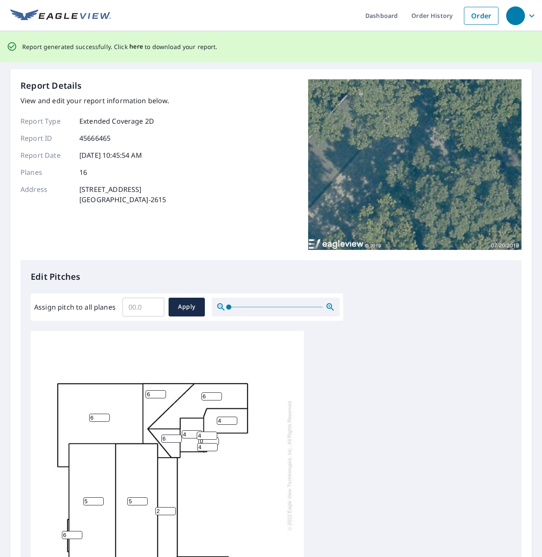  I want to click on a: Order, so click(481, 16).